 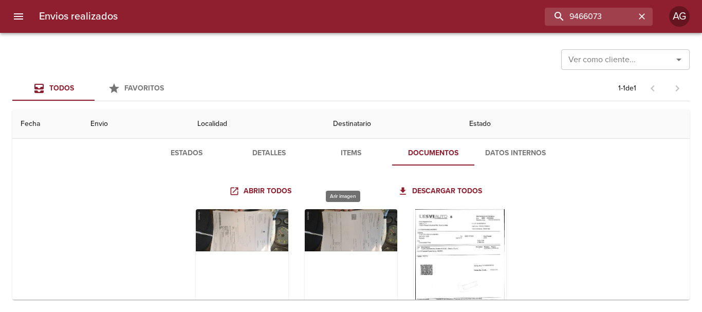 I want to click on div: Tabs Envios, so click(x=95, y=88).